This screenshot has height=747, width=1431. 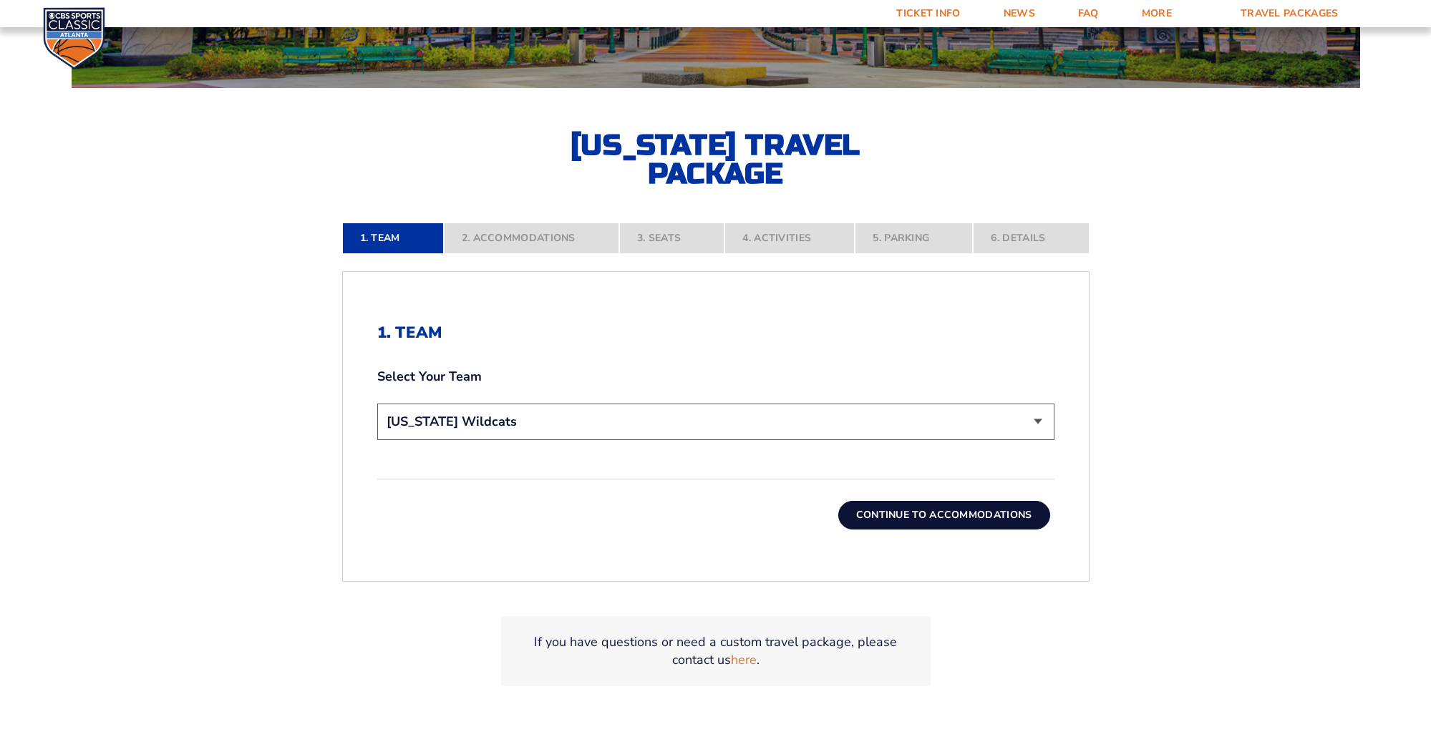 What do you see at coordinates (716, 377) in the screenshot?
I see `label: Select Your Team` at bounding box center [716, 377].